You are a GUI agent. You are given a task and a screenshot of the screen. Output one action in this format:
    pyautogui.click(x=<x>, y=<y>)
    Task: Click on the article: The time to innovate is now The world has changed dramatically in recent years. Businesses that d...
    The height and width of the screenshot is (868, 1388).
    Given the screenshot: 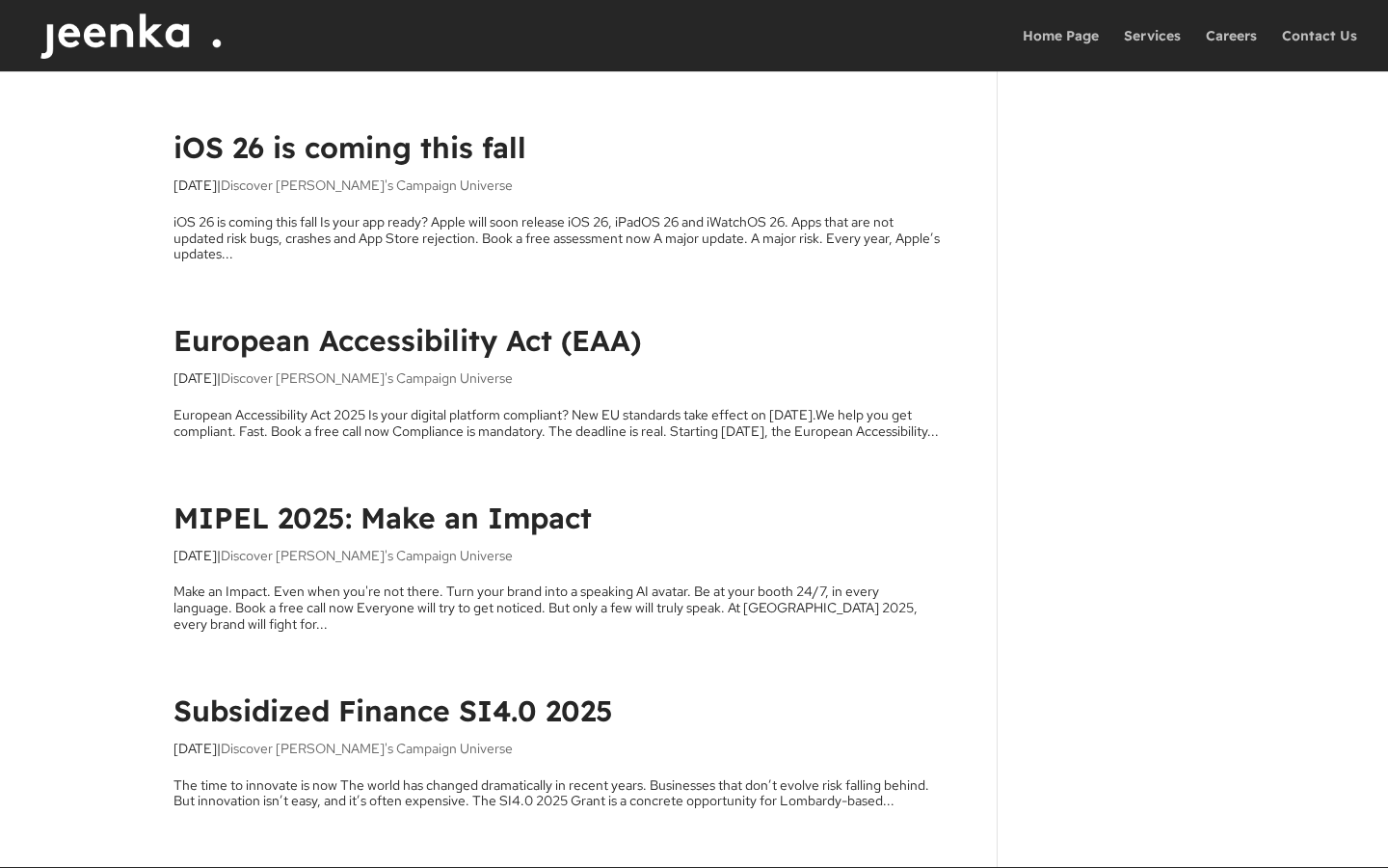 What is the action you would take?
    pyautogui.click(x=557, y=749)
    